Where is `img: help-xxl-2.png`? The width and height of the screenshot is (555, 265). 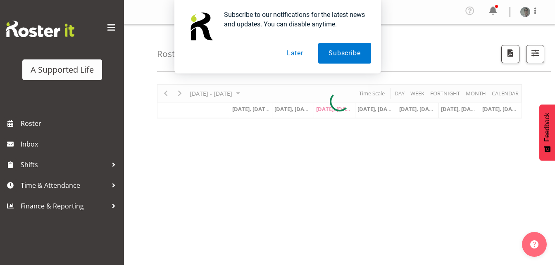 img: help-xxl-2.png is located at coordinates (534, 245).